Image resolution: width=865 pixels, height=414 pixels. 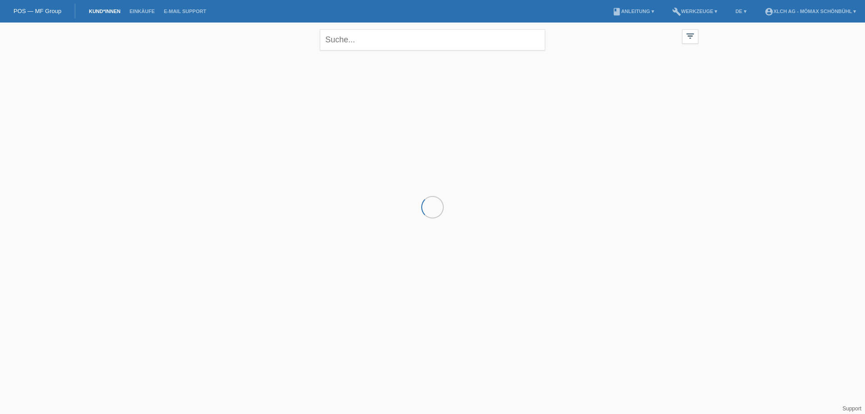 I want to click on i: build, so click(x=677, y=12).